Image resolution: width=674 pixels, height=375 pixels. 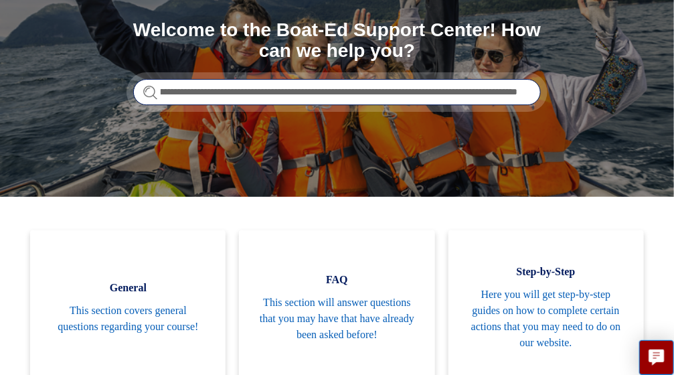 What do you see at coordinates (336, 280) in the screenshot?
I see `span: FAQ` at bounding box center [336, 280].